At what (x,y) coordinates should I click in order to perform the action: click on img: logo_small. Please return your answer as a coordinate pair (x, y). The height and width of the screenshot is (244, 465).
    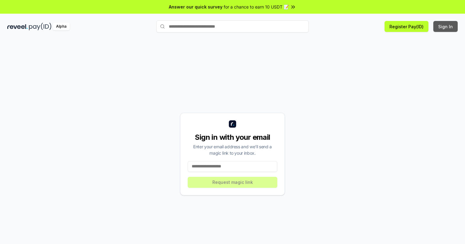
    Looking at the image, I should click on (232, 124).